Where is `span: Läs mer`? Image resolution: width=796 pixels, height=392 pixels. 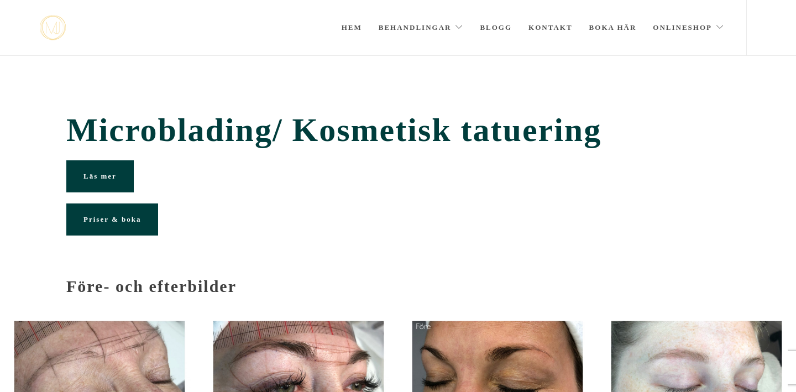
span: Läs mer is located at coordinates (100, 176).